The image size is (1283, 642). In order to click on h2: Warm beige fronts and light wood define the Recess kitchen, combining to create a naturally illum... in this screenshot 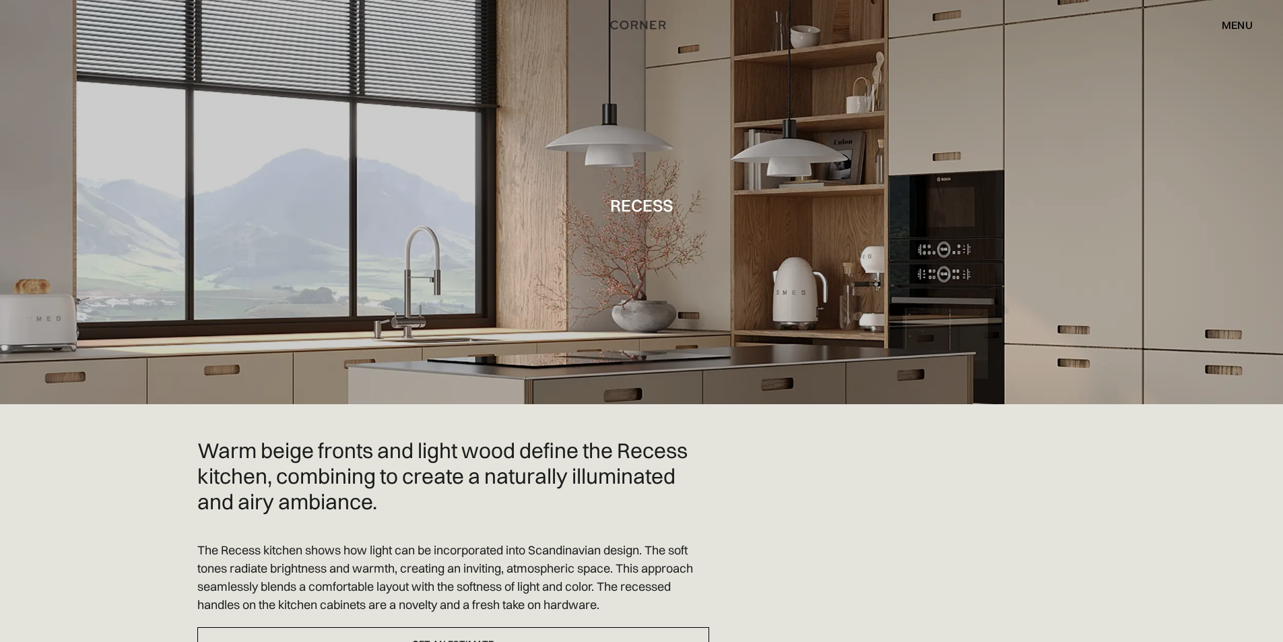, I will do `click(453, 476)`.